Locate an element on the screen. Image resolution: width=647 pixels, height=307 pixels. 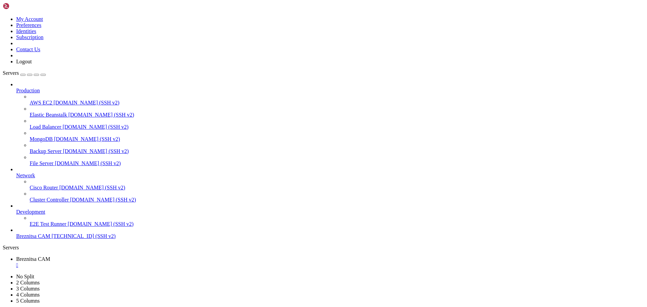
a: Contact Us is located at coordinates (28, 49).